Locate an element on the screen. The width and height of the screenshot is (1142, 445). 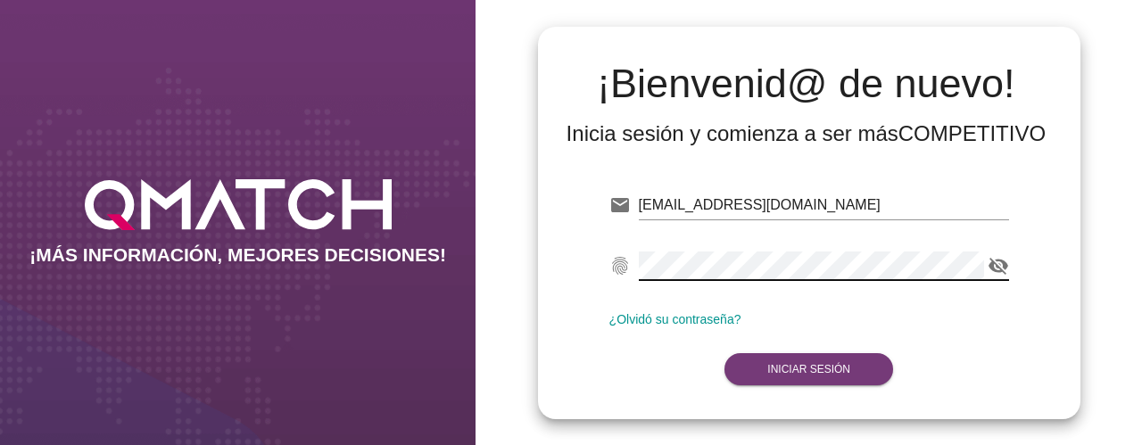
div: Inicia sesión y comienza a ser más is located at coordinates (806, 134).